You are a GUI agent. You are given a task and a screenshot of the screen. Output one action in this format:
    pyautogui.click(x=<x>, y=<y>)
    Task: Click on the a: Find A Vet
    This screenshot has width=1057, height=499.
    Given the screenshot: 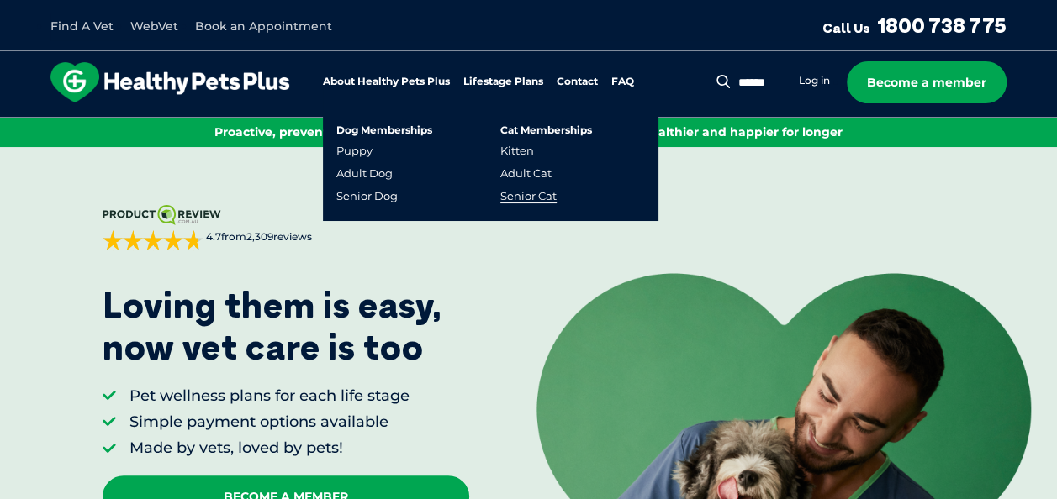 What is the action you would take?
    pyautogui.click(x=82, y=26)
    